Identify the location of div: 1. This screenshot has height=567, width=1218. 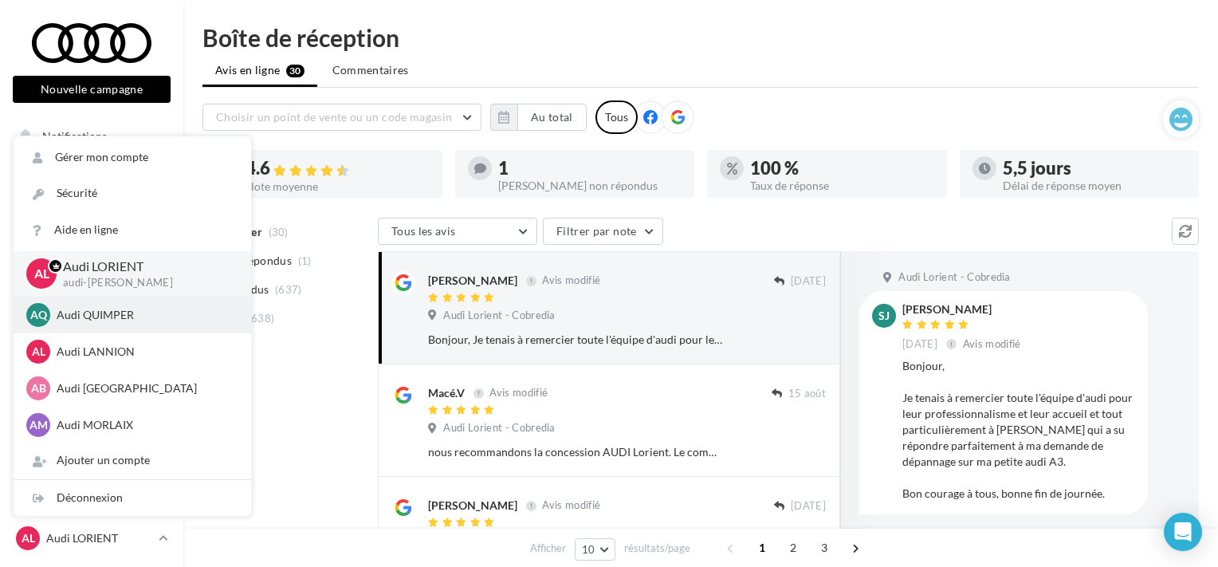
(590, 168).